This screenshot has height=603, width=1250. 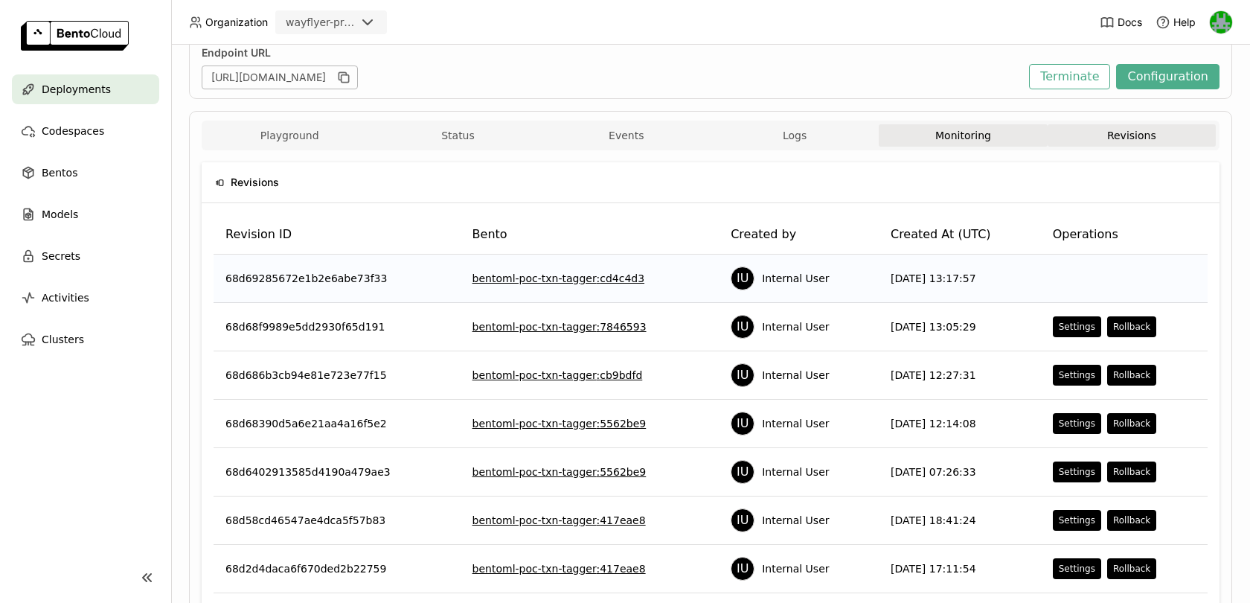 What do you see at coordinates (306, 423) in the screenshot?
I see `span: 68d68390d5a6e21aa4a16f5e2` at bounding box center [306, 423].